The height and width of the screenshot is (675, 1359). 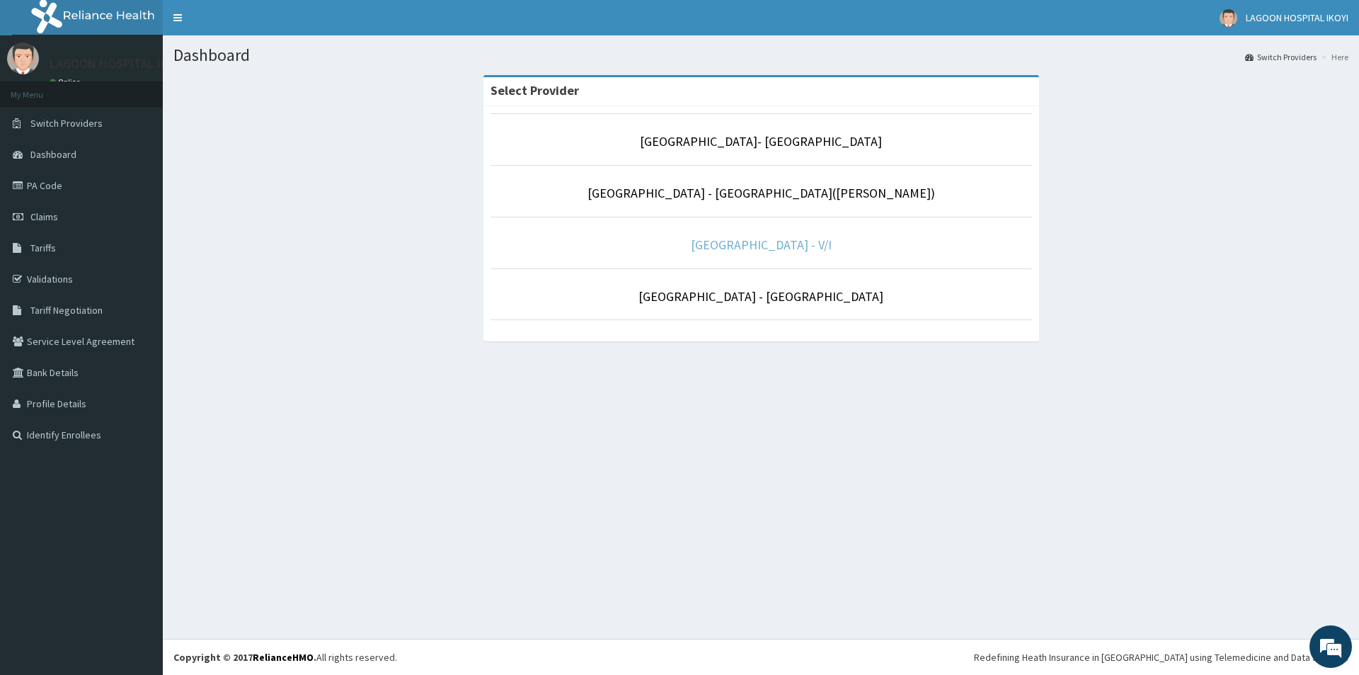 What do you see at coordinates (761, 656) in the screenshot?
I see `footer: All rights reserved.` at bounding box center [761, 656].